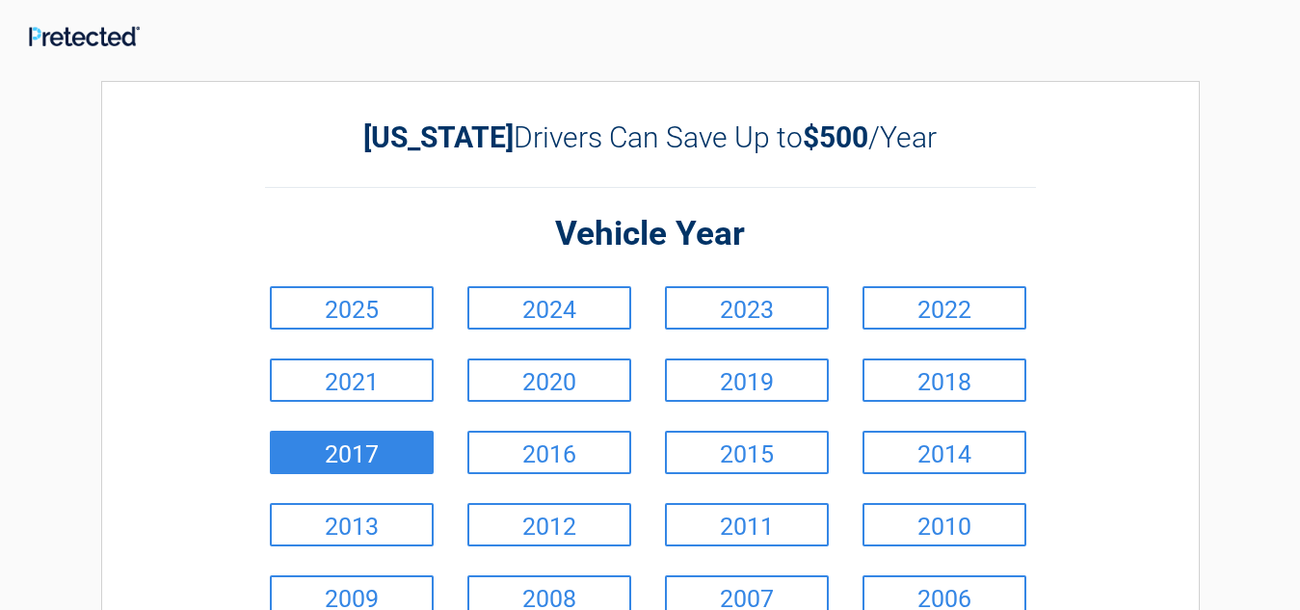 Image resolution: width=1300 pixels, height=610 pixels. What do you see at coordinates (549, 524) in the screenshot?
I see `a: 2012` at bounding box center [549, 524].